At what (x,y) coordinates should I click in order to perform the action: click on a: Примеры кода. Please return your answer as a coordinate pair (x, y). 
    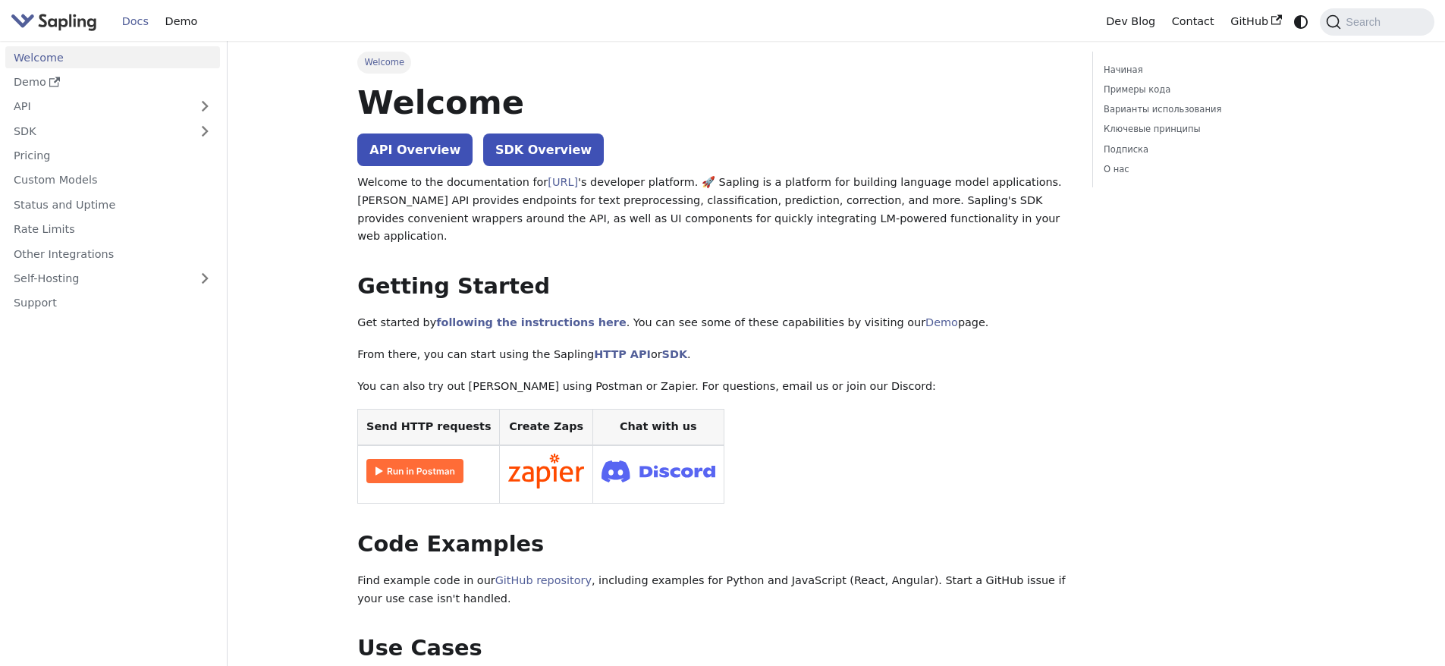
    Looking at the image, I should click on (1206, 90).